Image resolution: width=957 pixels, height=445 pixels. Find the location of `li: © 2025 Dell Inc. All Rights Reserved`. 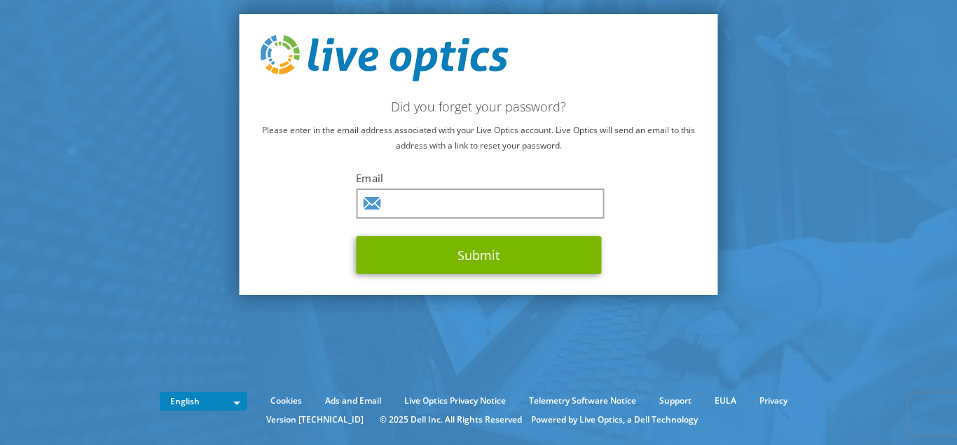

li: © 2025 Dell Inc. All Rights Reserved is located at coordinates (451, 420).